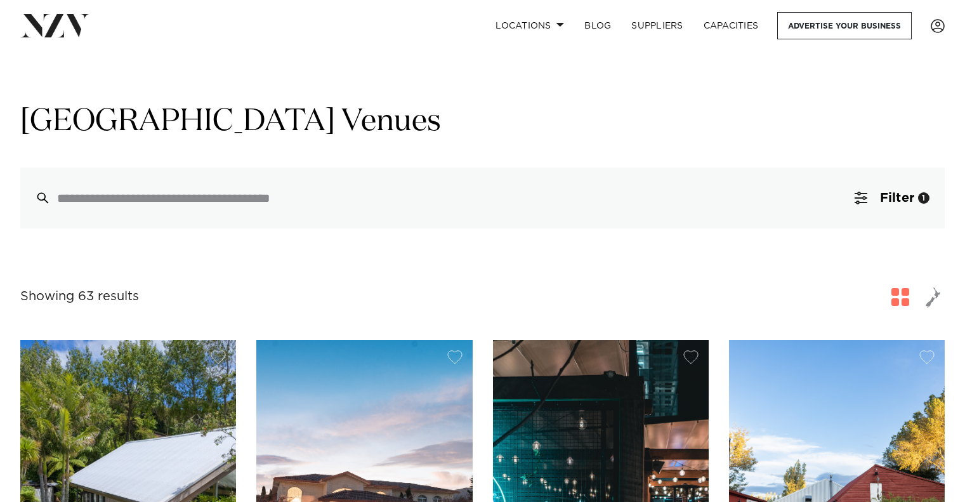 The image size is (965, 502). I want to click on a: BLOG, so click(598, 25).